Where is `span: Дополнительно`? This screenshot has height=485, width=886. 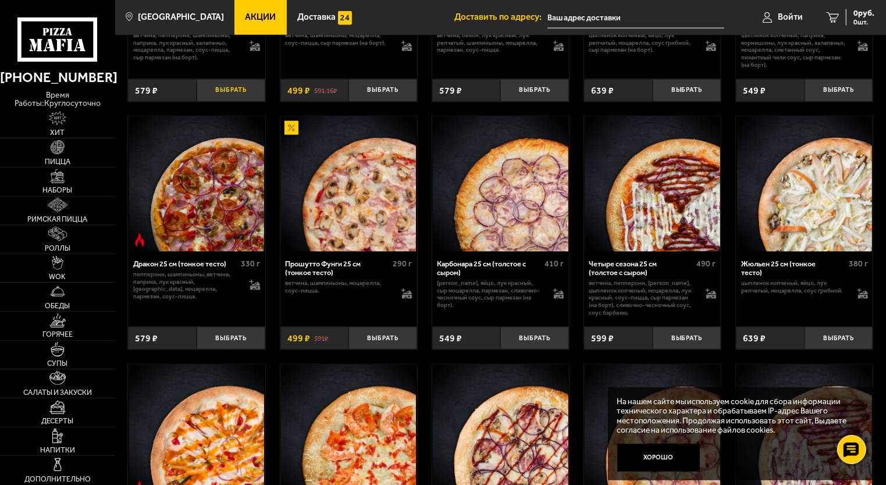
span: Дополнительно is located at coordinates (58, 479).